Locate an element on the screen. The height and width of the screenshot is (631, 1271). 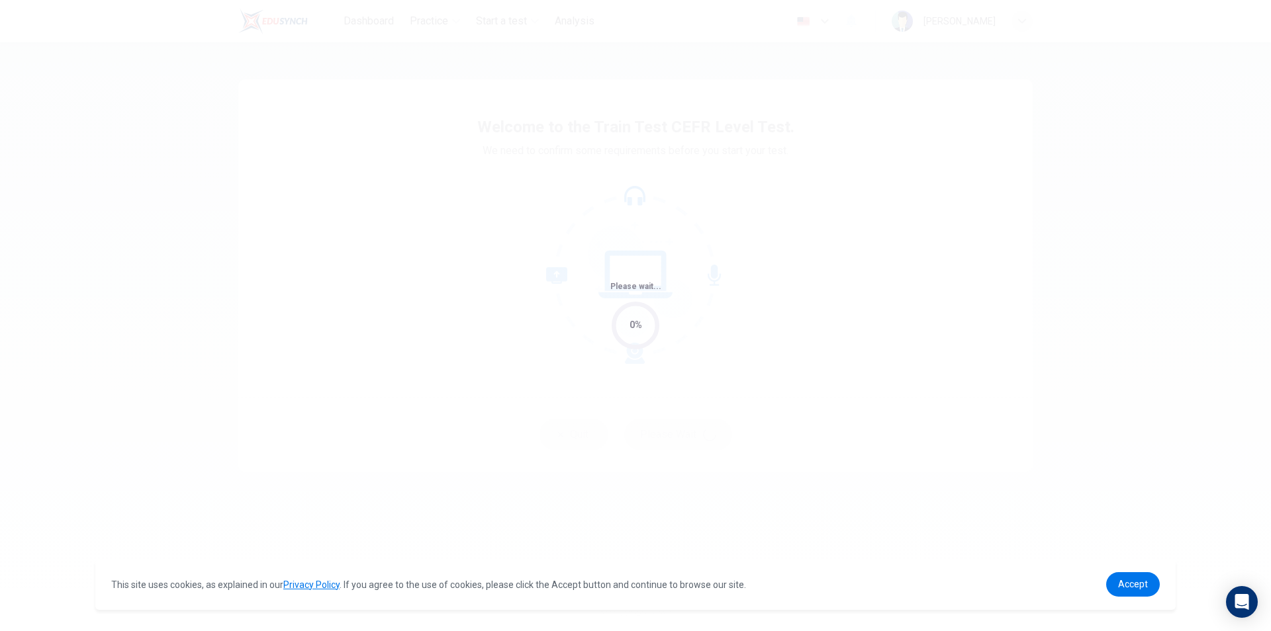
div: 0% is located at coordinates (635, 325).